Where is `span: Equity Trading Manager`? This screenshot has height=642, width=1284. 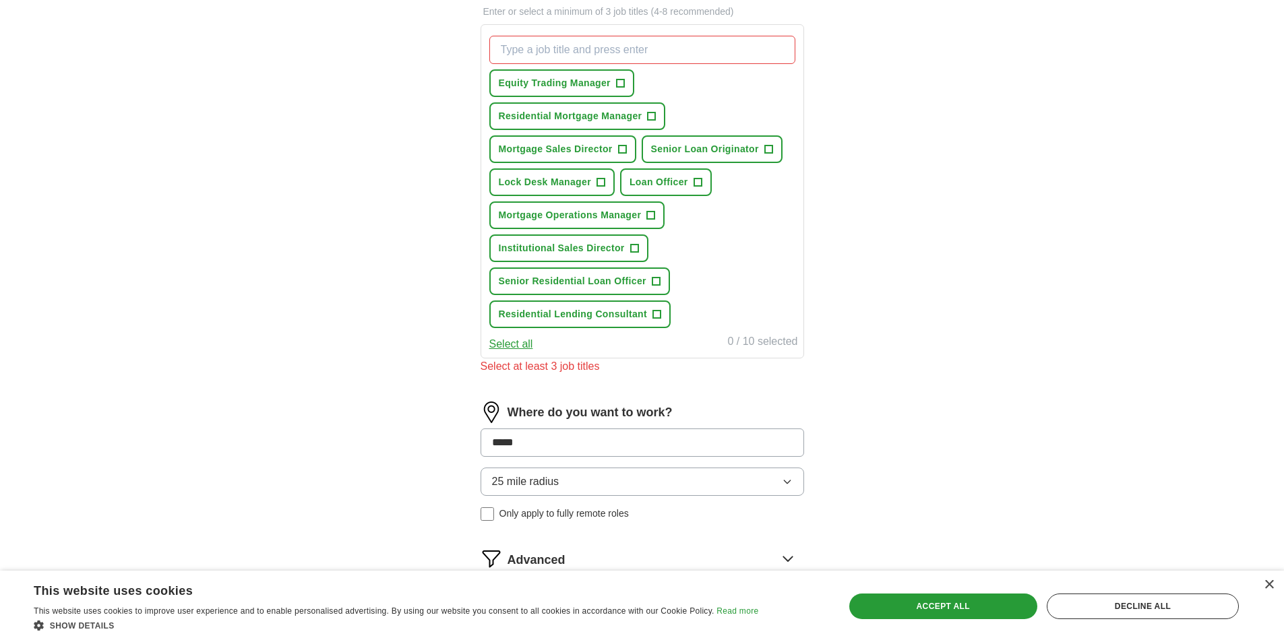
span: Equity Trading Manager is located at coordinates (555, 83).